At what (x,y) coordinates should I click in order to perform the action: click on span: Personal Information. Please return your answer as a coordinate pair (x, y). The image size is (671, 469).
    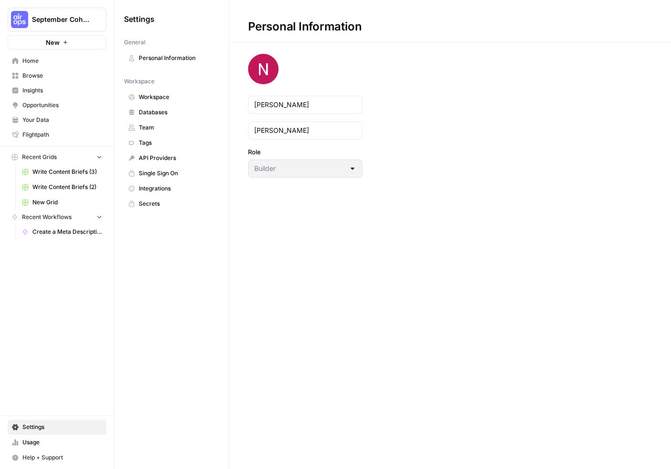
    Looking at the image, I should click on (176, 58).